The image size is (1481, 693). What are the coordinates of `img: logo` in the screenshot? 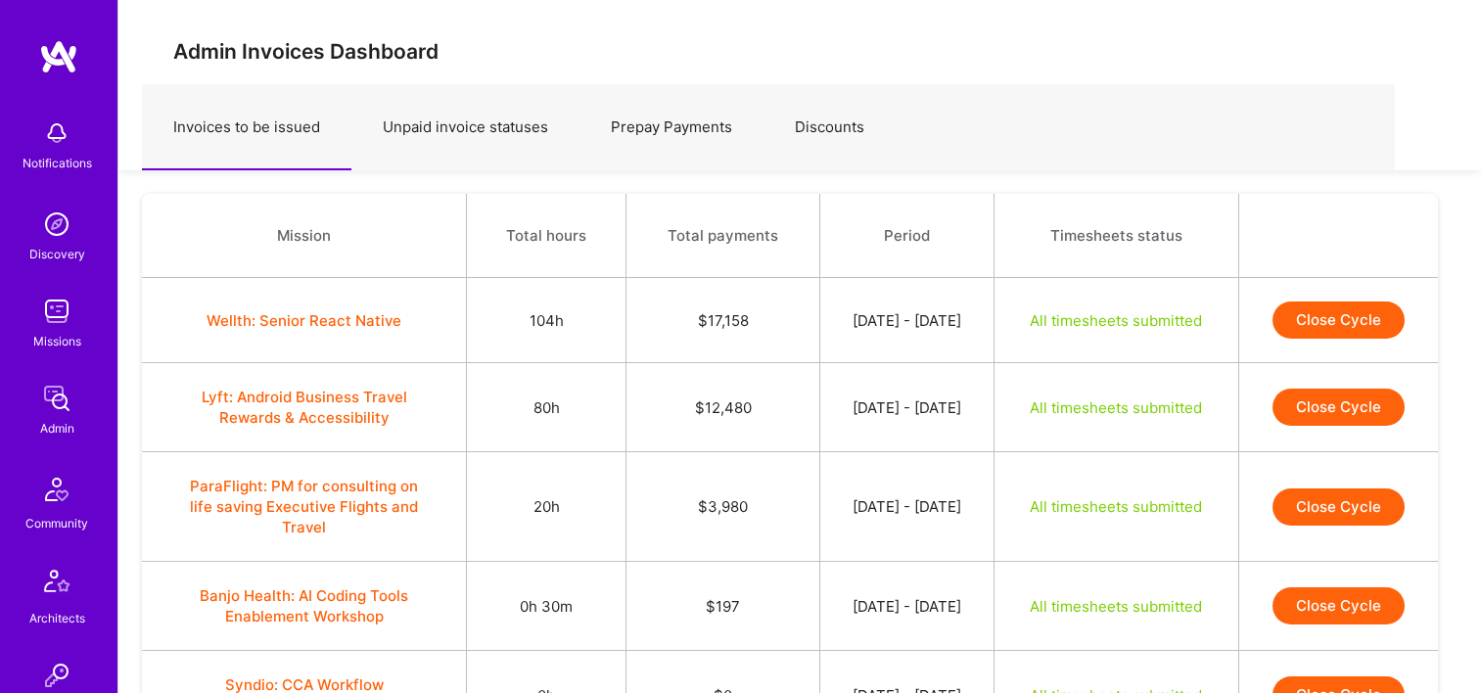 It's located at (59, 57).